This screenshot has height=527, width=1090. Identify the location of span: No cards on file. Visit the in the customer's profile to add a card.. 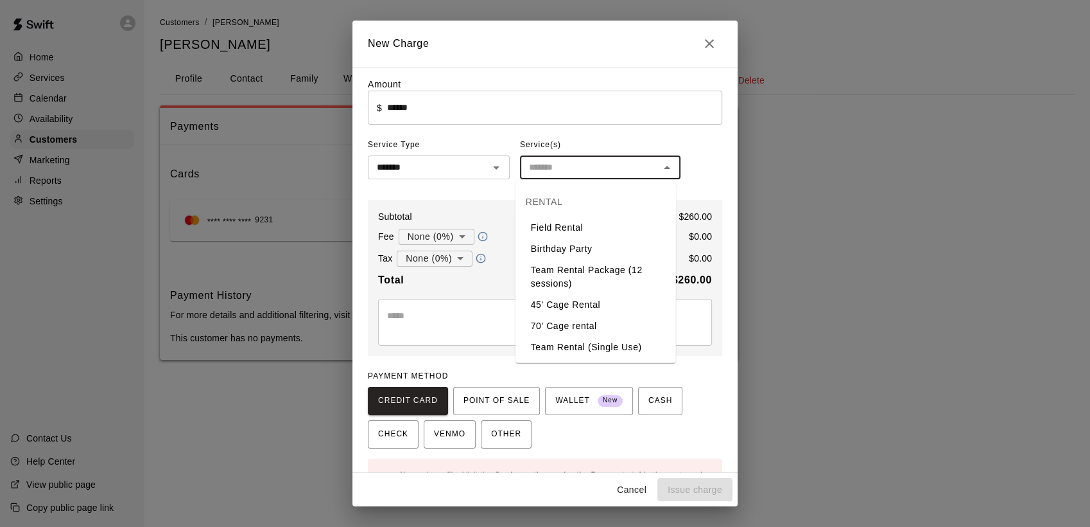
(553, 482).